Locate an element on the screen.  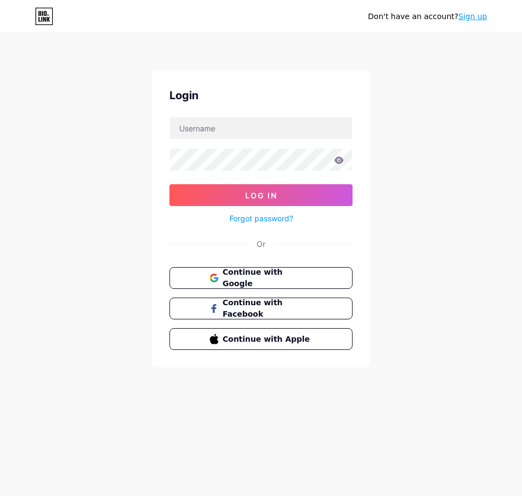
button: Continue with Google is located at coordinates (261, 278).